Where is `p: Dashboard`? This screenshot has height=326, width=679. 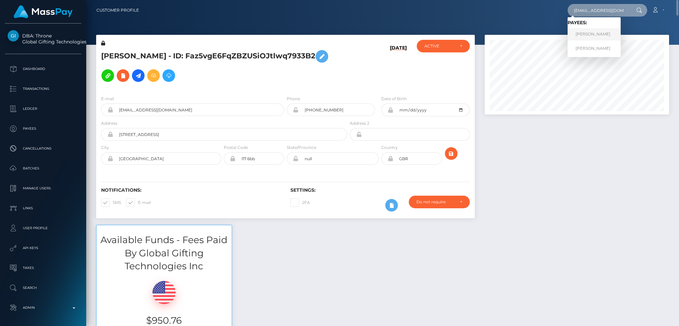
p: Dashboard is located at coordinates (43, 69).